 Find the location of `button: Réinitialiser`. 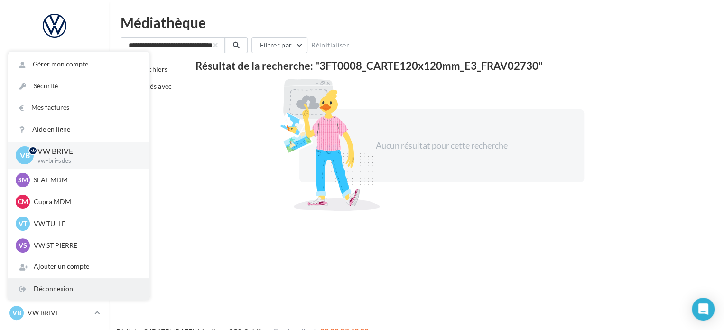

button: Réinitialiser is located at coordinates (330, 45).